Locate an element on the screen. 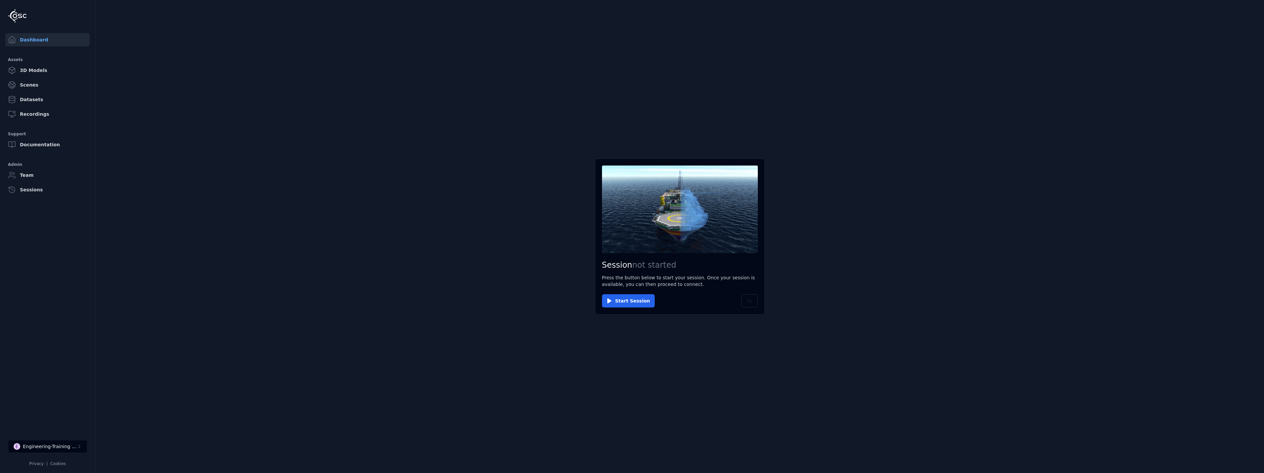  a: Privacy is located at coordinates (36, 463).